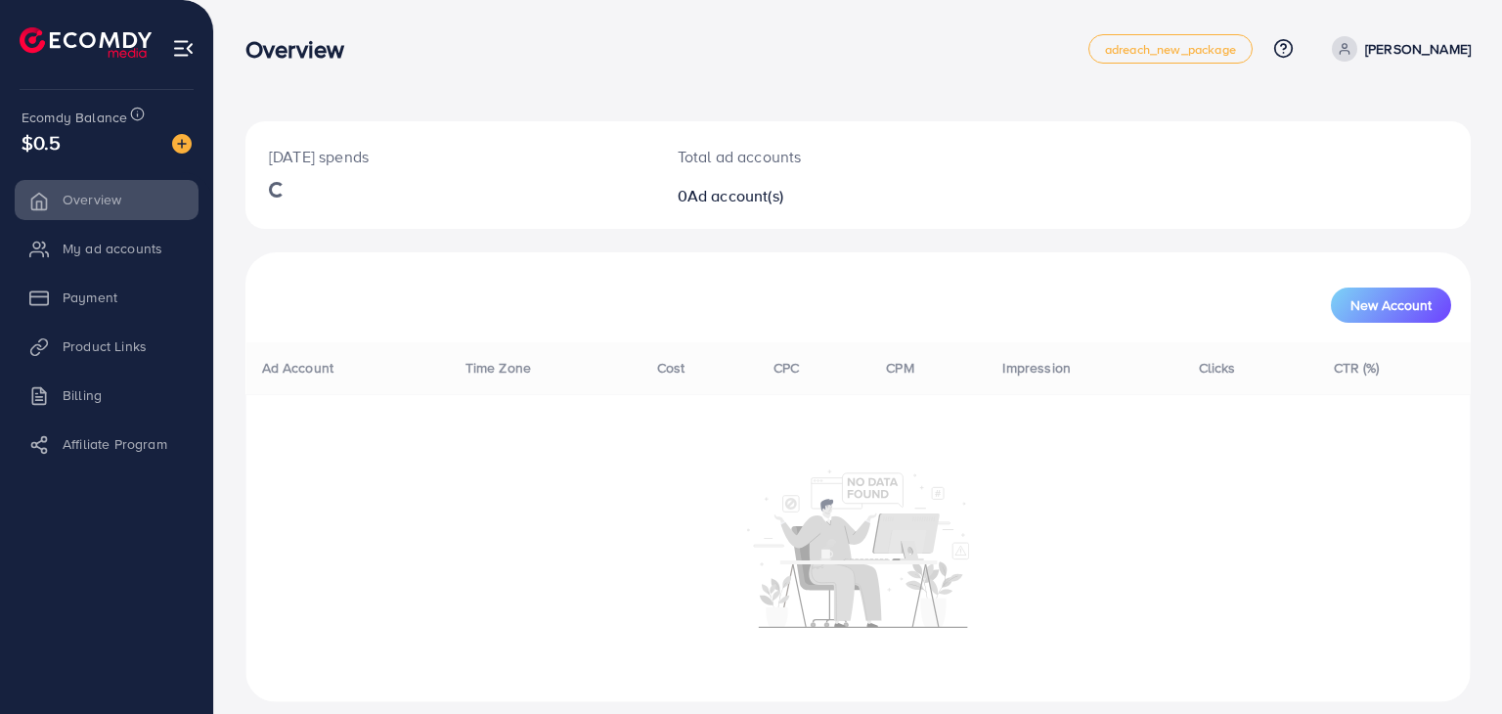 Image resolution: width=1502 pixels, height=714 pixels. I want to click on h2: 0, so click(807, 196).